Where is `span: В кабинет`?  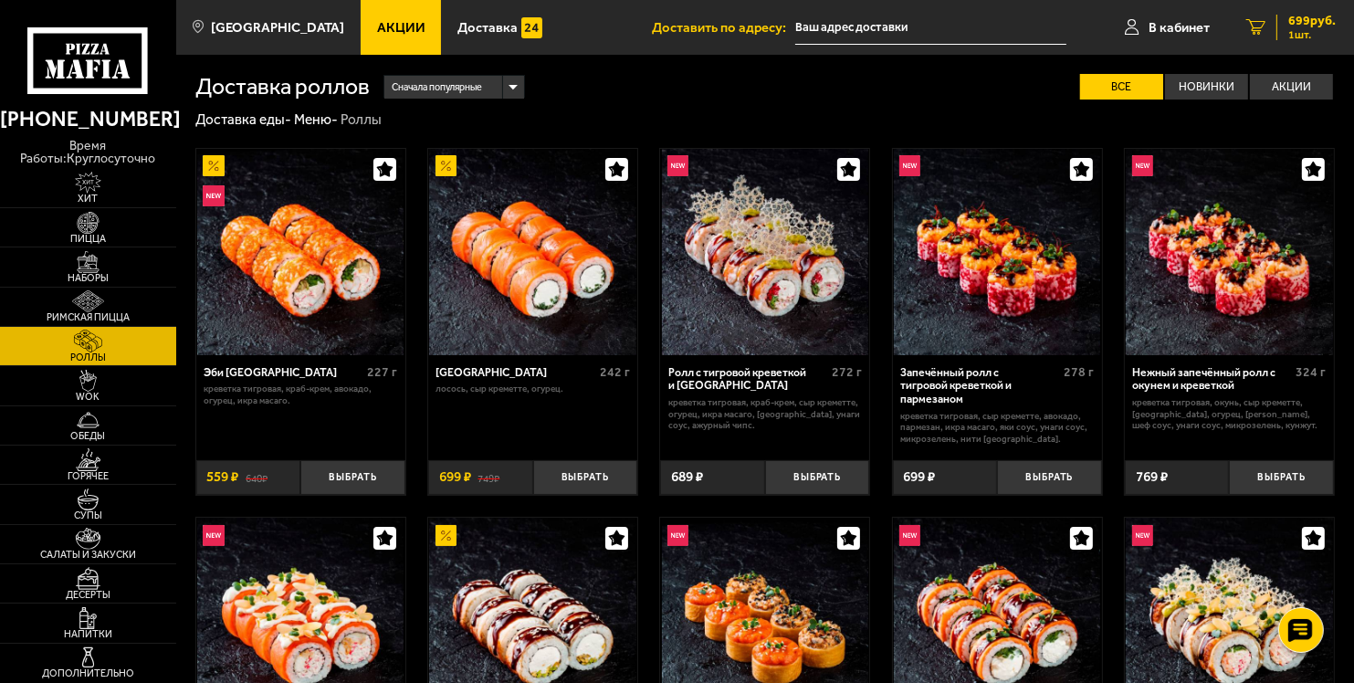 span: В кабинет is located at coordinates (1179, 27).